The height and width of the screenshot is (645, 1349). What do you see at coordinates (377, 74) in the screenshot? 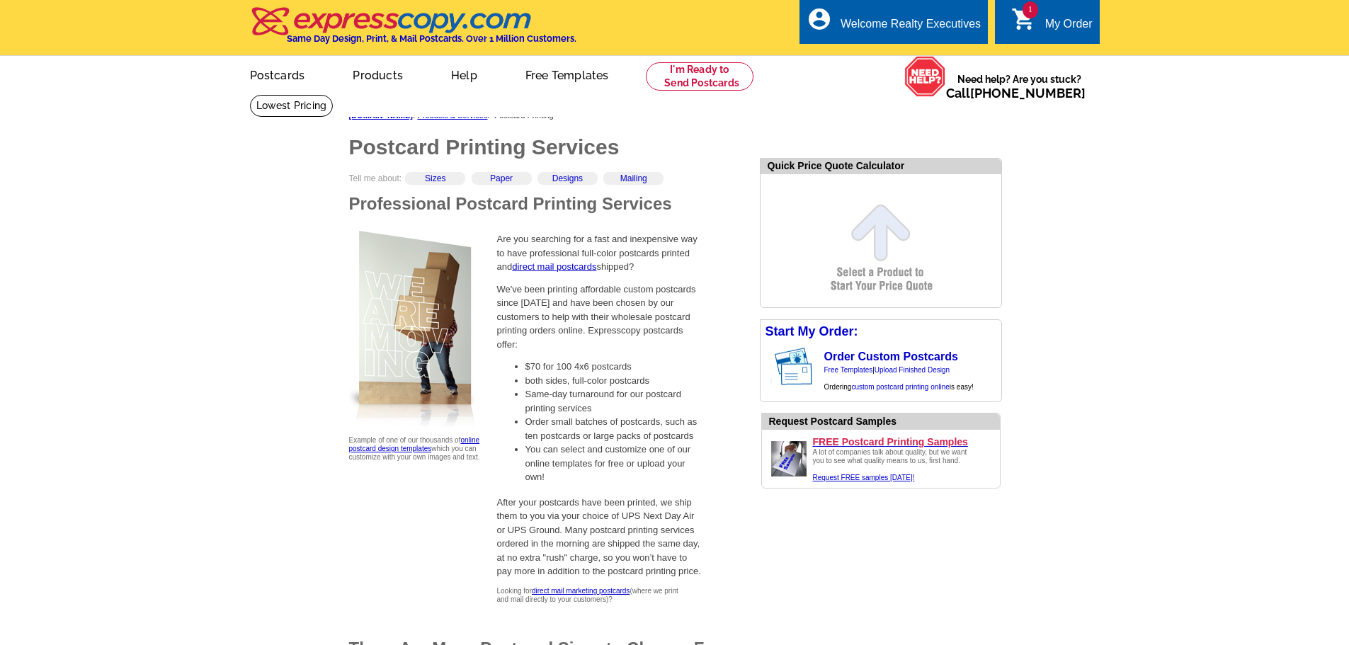
I see `a: Products` at bounding box center [377, 74].